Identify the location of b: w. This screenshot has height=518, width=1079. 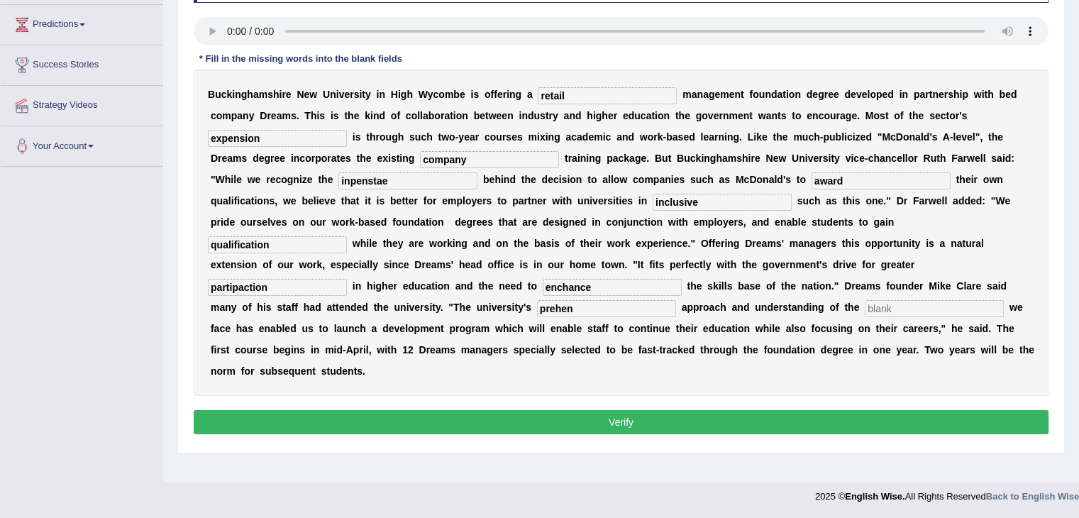
(643, 137).